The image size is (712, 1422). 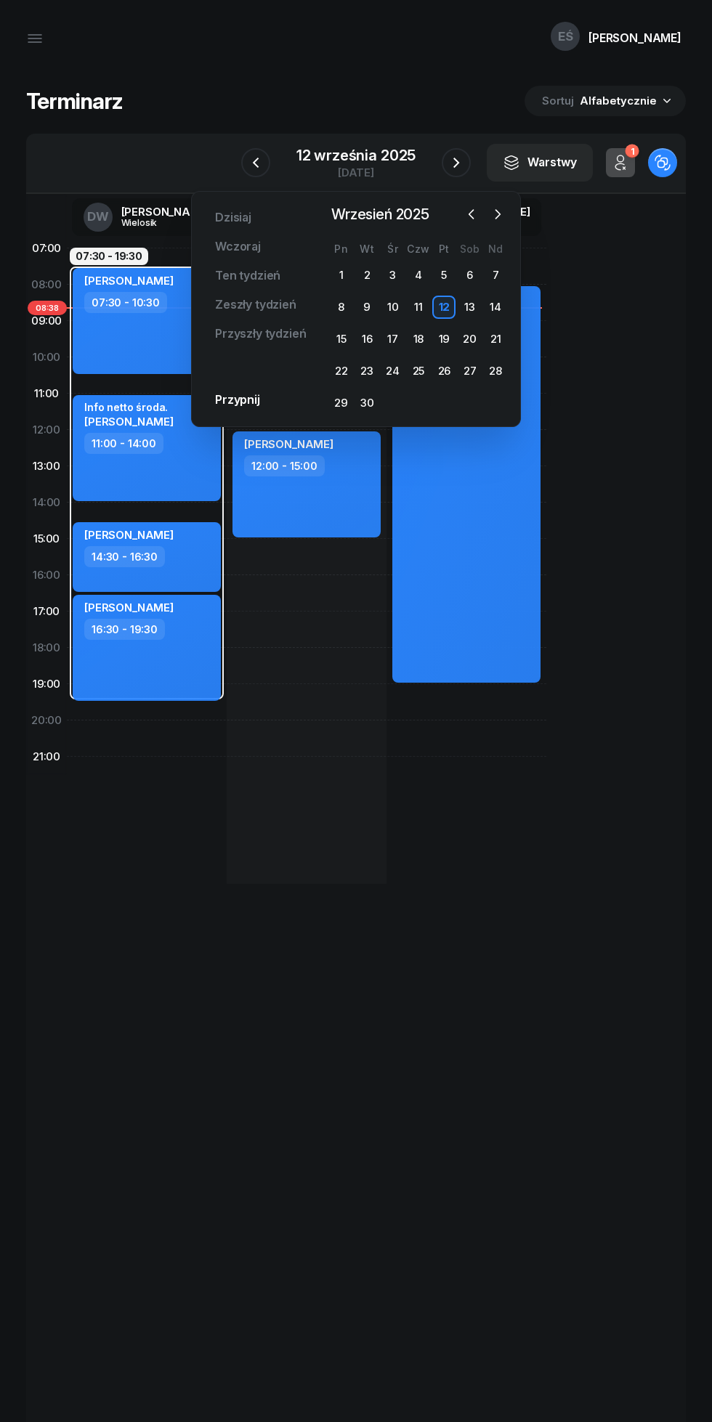 What do you see at coordinates (46, 612) in the screenshot?
I see `div: 17:00` at bounding box center [46, 612].